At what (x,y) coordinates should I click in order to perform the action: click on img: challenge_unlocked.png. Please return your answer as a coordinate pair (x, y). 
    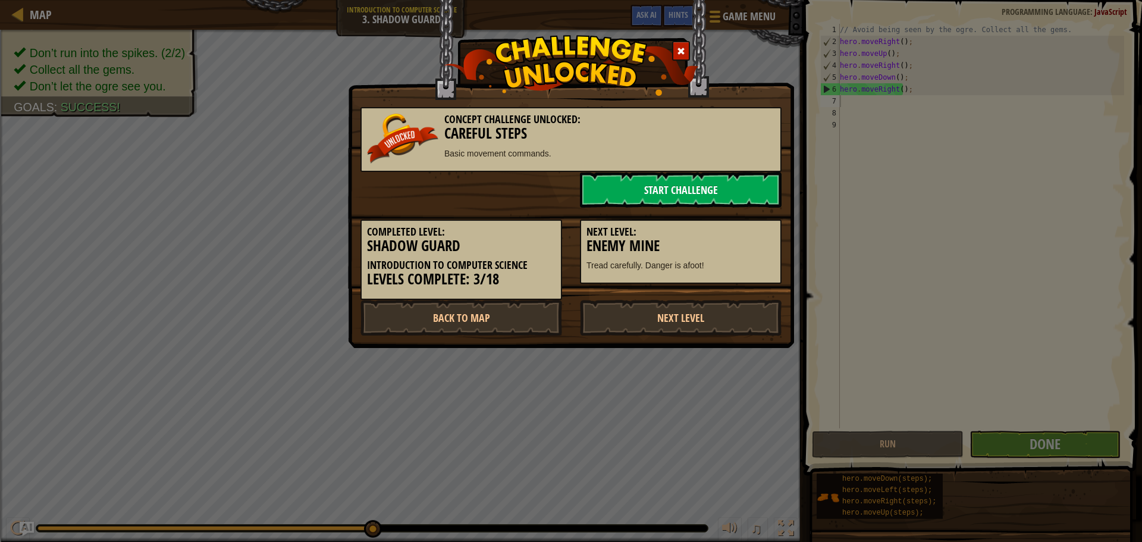
    Looking at the image, I should click on (571, 65).